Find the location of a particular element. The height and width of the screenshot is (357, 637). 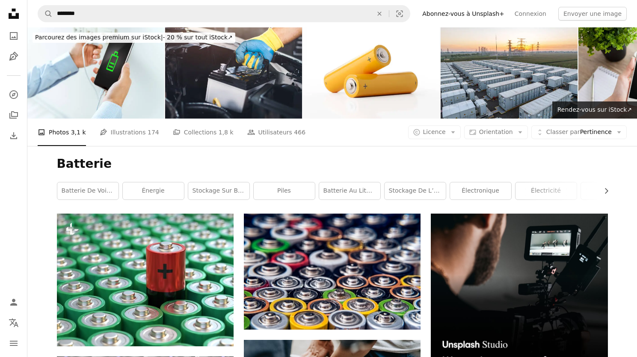

button: Classer parPertinence is located at coordinates (579, 132).